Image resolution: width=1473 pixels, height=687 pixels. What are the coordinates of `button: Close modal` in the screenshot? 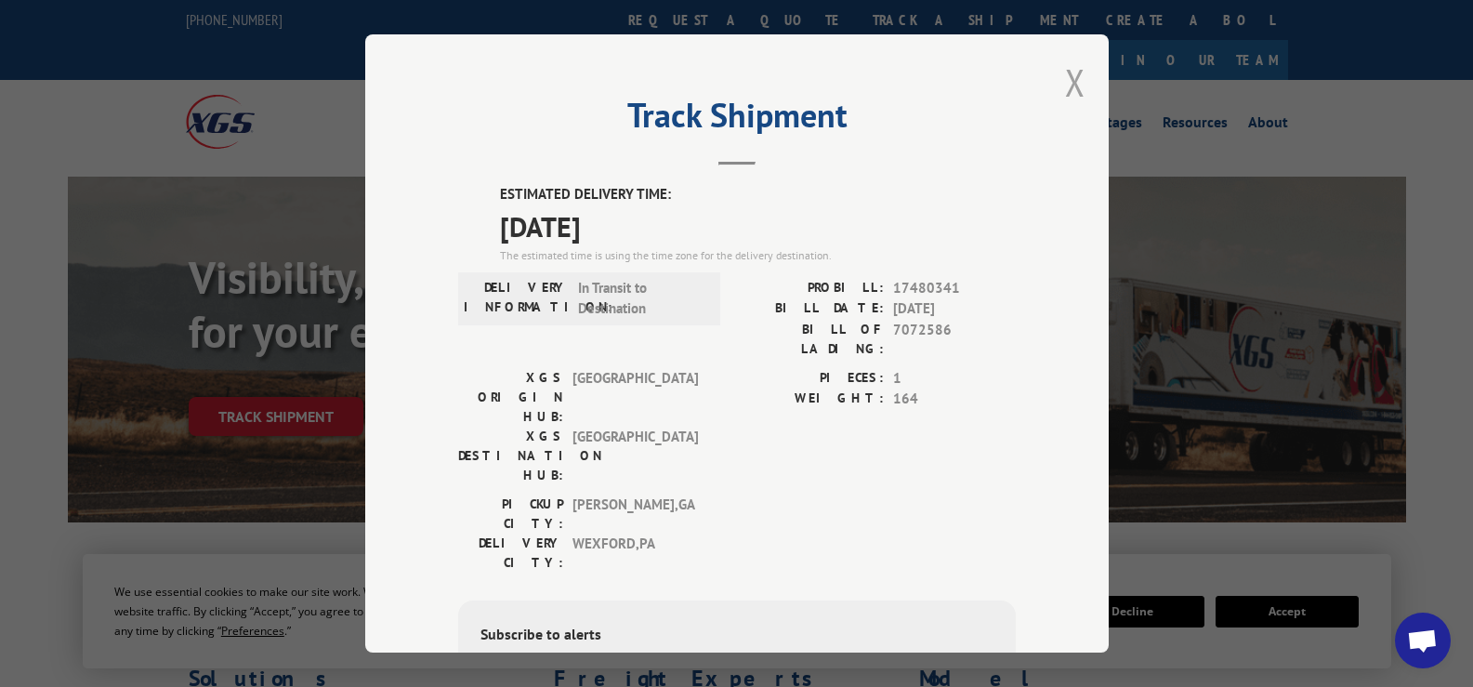 It's located at (1075, 82).